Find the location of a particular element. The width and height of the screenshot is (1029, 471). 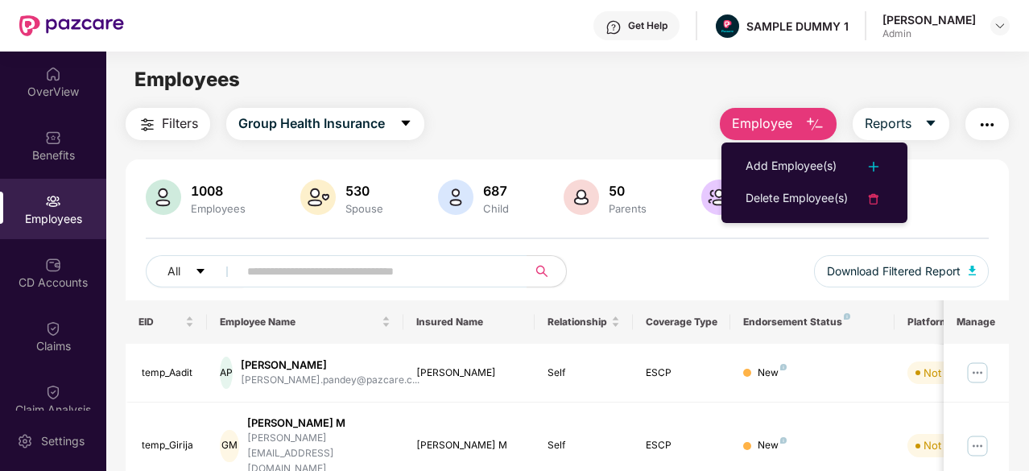

div: temp_Aadit is located at coordinates (168, 373).